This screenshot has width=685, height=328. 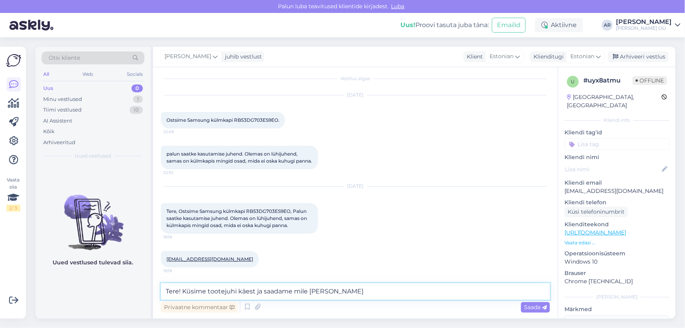 What do you see at coordinates (616, 132) in the screenshot?
I see `p: Kliendi tag'id` at bounding box center [616, 132].